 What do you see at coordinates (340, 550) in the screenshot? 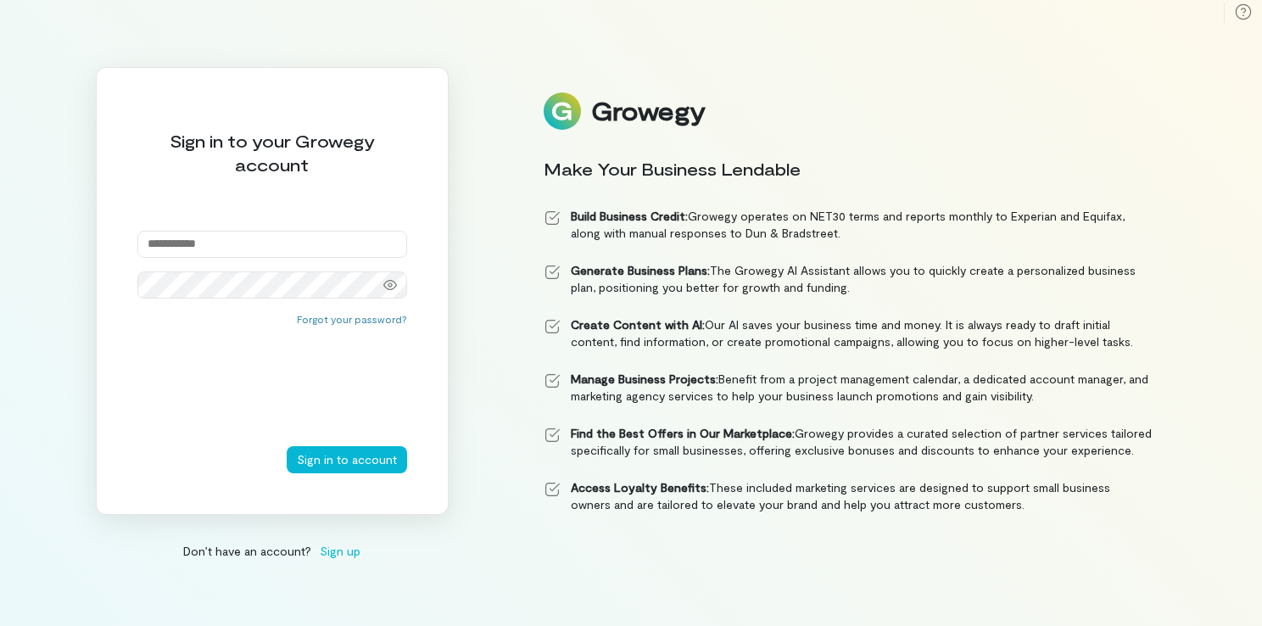
I see `span: Sign up` at bounding box center [340, 550].